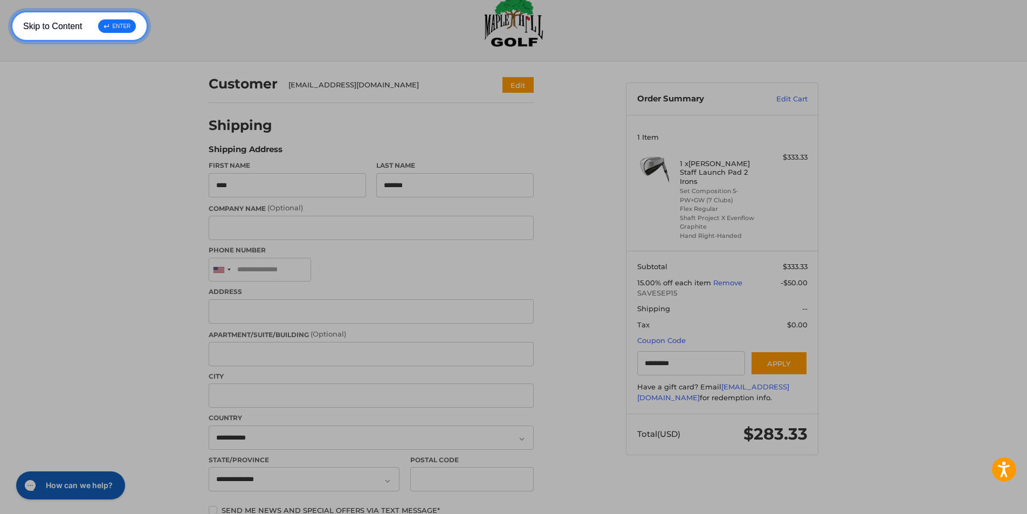 The image size is (1027, 514). Describe the element at coordinates (287, 166) in the screenshot. I see `label: First Name` at that location.